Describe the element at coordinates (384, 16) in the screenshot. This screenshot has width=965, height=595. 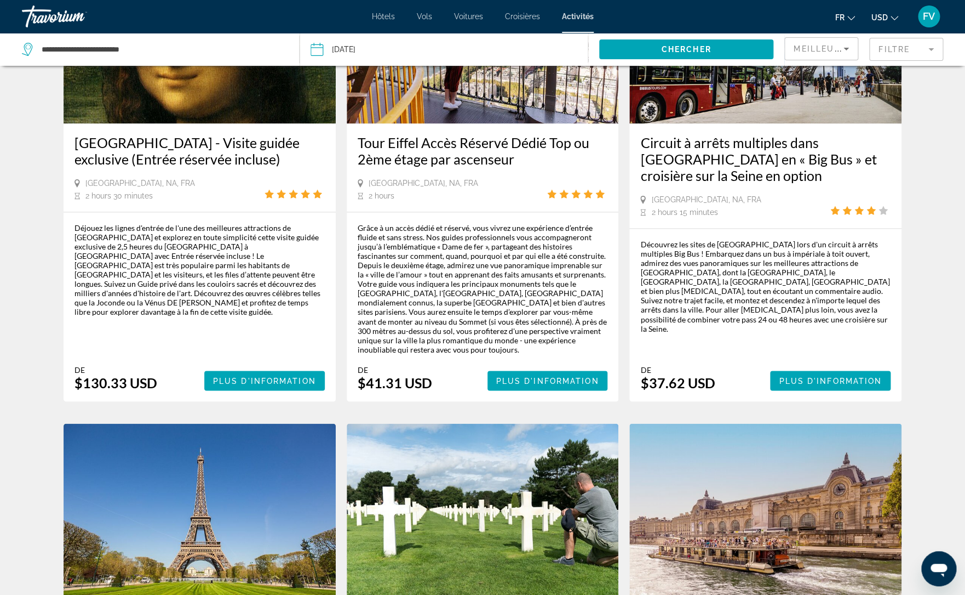
I see `a: Hôtels` at that location.